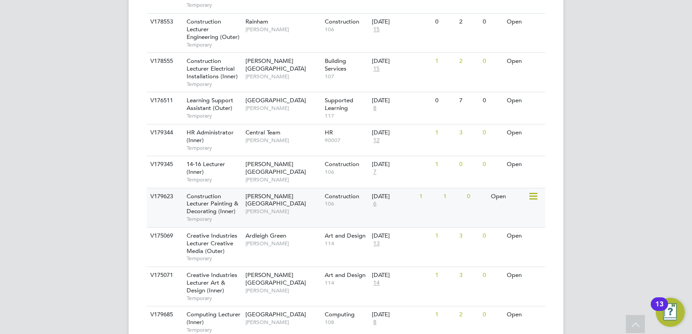  What do you see at coordinates (164, 164) in the screenshot?
I see `div: V179345` at bounding box center [164, 164].